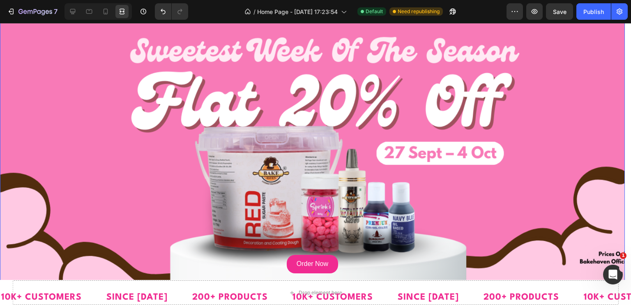  I want to click on p: 7, so click(55, 12).